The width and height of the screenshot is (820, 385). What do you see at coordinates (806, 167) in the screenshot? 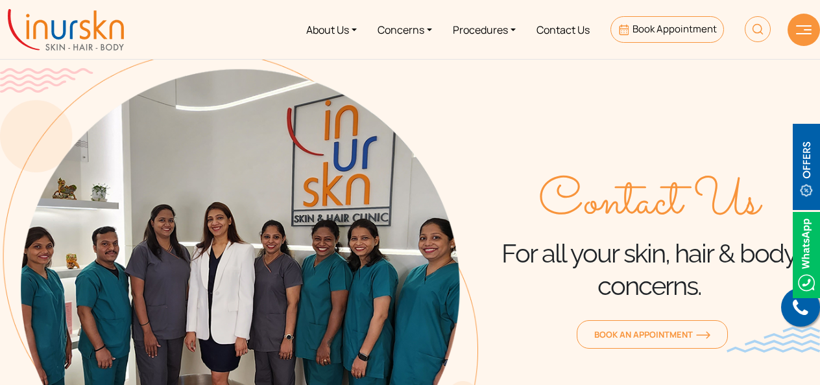
I see `img: offerBt` at bounding box center [806, 167].